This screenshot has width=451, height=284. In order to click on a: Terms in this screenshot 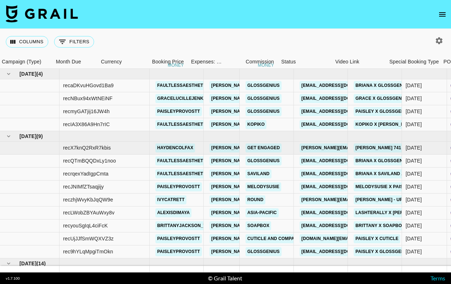, I will do `click(438, 278)`.